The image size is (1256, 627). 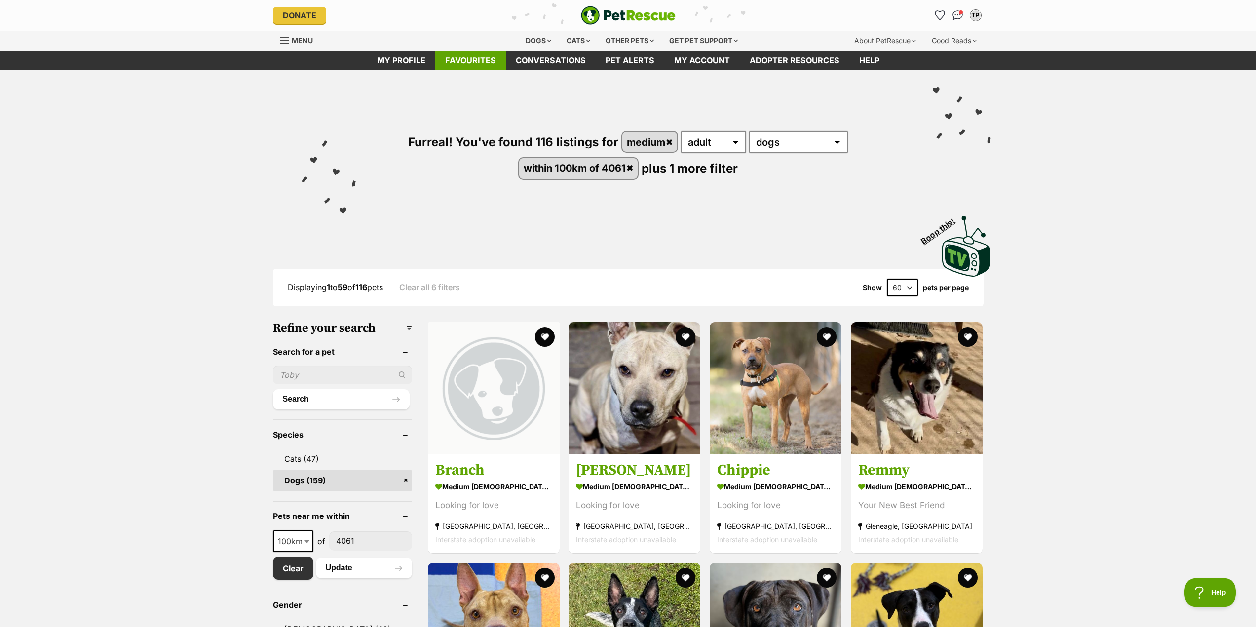 What do you see at coordinates (628, 15) in the screenshot?
I see `a: PetRescue` at bounding box center [628, 15].